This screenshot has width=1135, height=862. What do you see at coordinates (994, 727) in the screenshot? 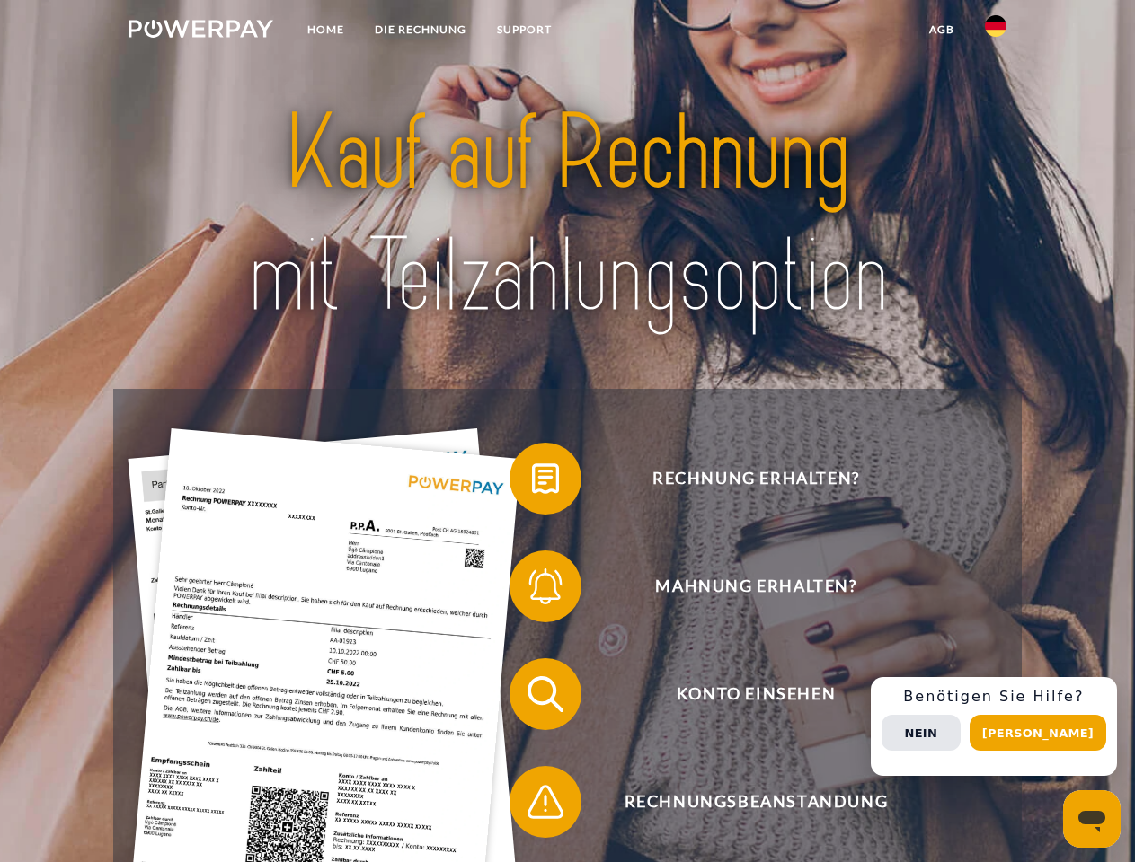
I see `div: Schnellhilfe` at bounding box center [994, 727].